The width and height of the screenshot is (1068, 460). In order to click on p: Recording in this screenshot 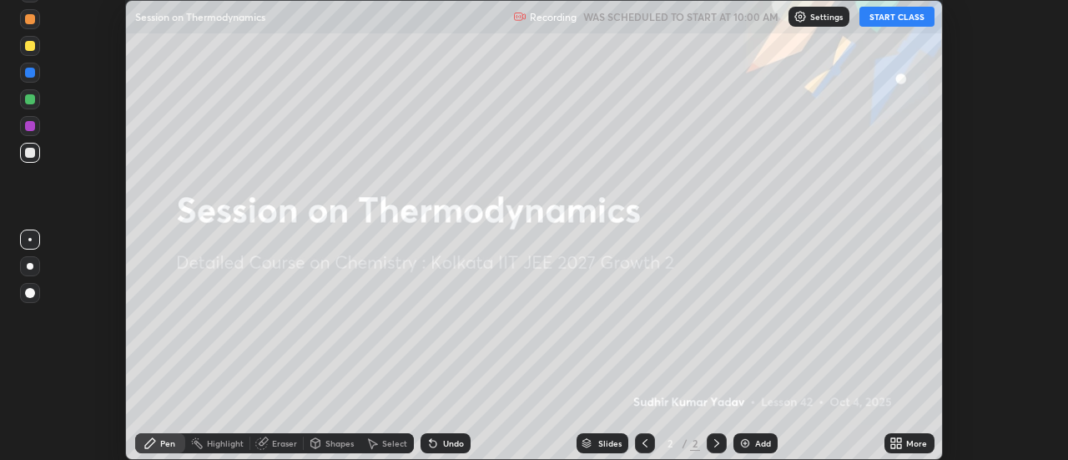, I will do `click(553, 17)`.